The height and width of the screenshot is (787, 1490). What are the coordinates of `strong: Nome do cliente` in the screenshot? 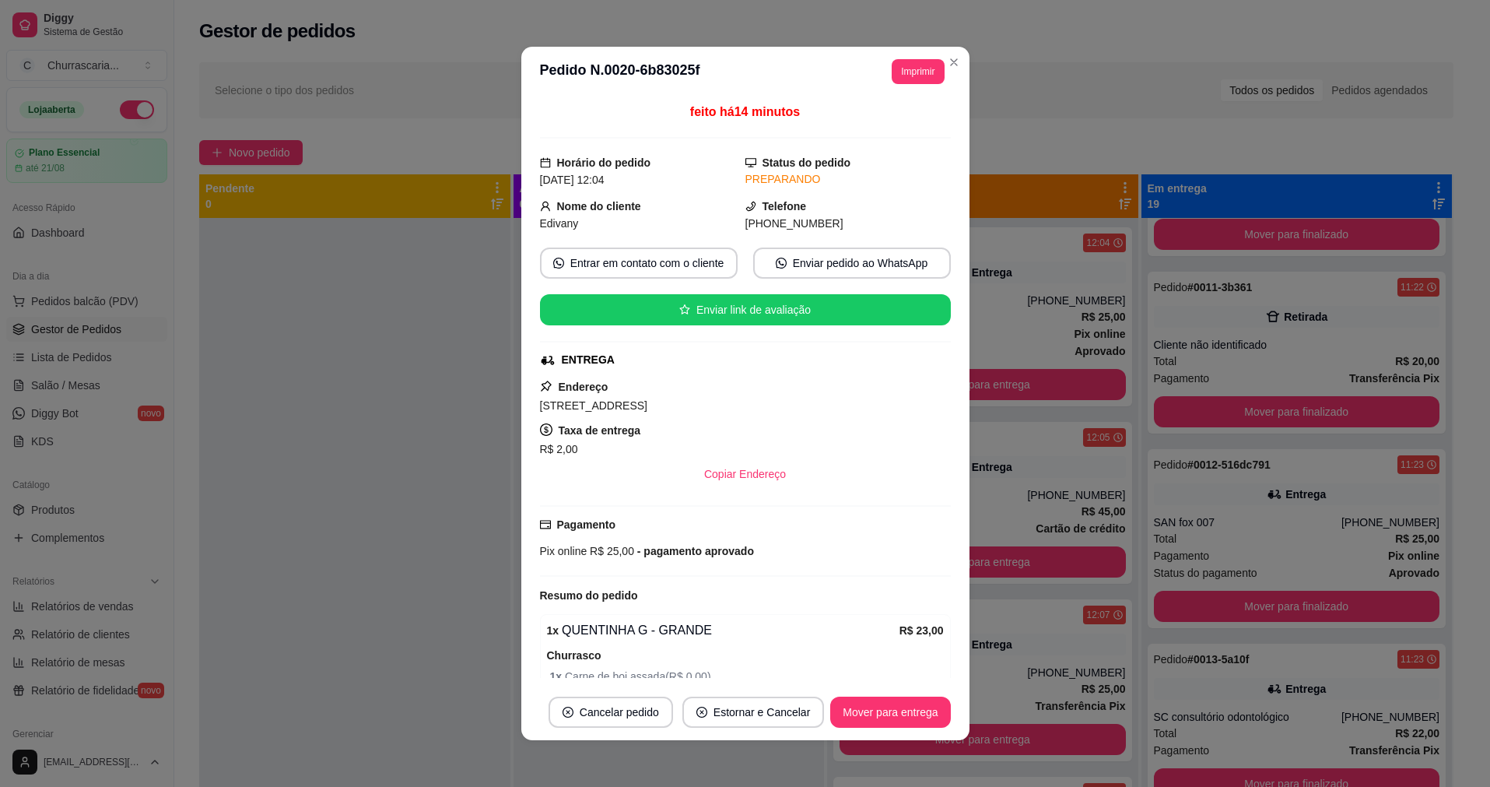 It's located at (599, 206).